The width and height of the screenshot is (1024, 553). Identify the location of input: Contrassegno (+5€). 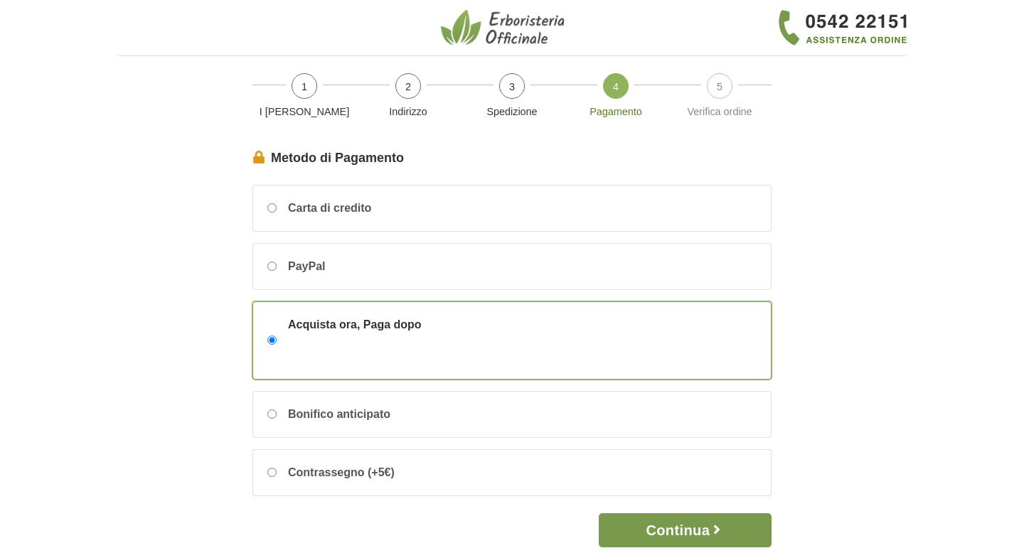
(272, 472).